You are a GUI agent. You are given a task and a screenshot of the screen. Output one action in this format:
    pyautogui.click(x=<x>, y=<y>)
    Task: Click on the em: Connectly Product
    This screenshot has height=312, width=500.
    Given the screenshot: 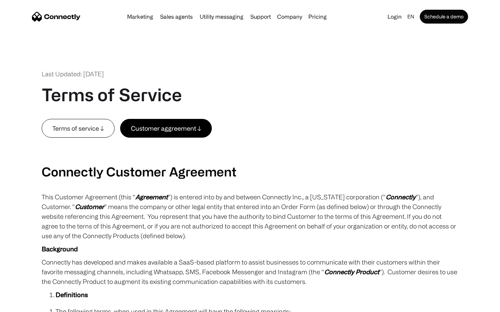 What is the action you would take?
    pyautogui.click(x=351, y=272)
    